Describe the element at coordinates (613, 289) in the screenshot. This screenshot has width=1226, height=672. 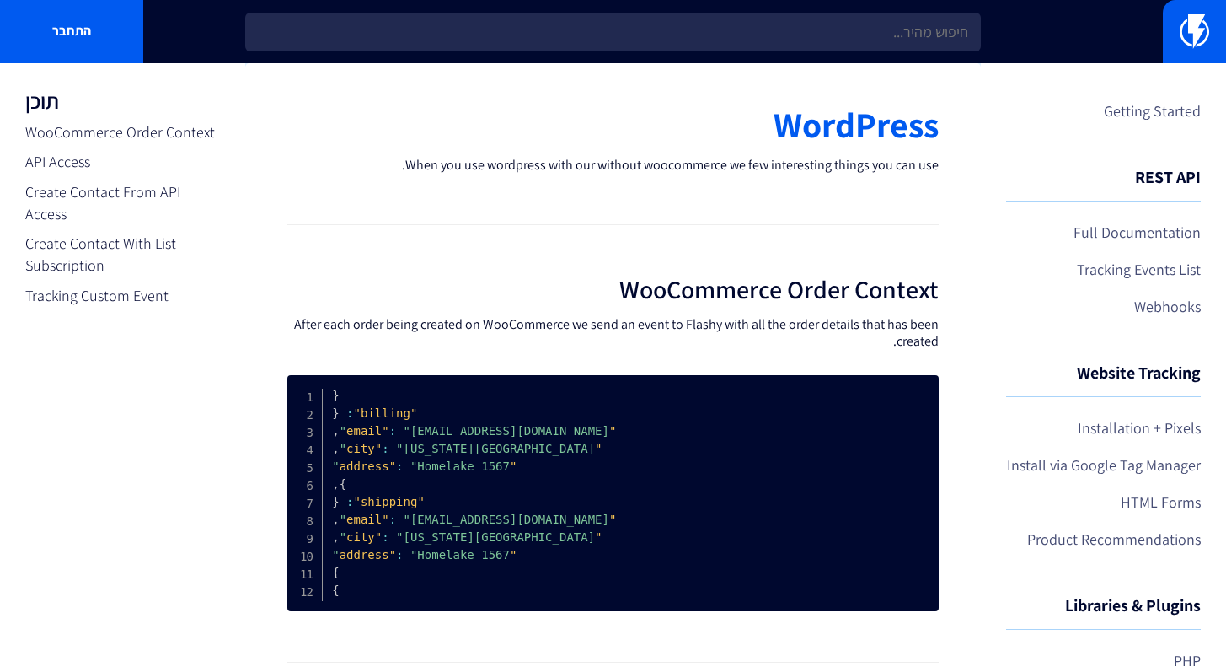
I see `h2: WooCommerce Order Context` at that location.